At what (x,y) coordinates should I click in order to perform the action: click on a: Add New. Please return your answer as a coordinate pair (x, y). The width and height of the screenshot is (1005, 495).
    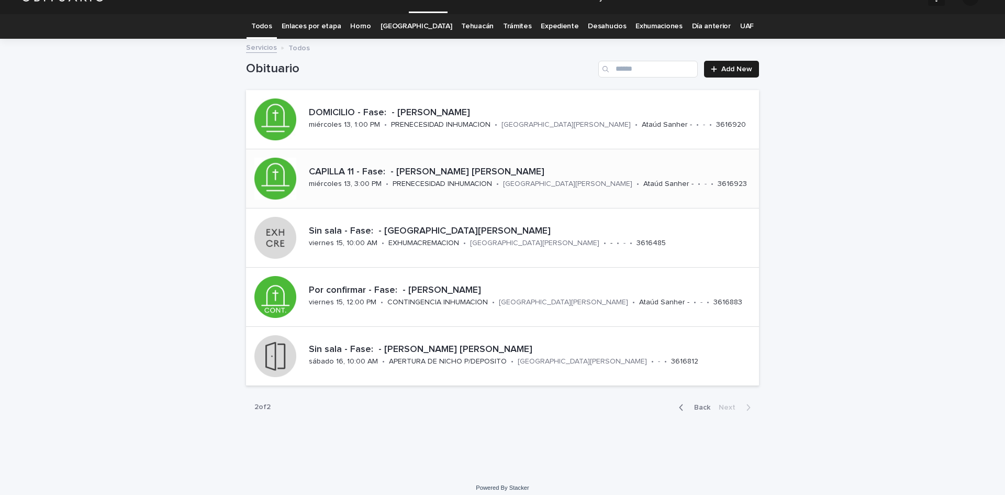
    Looking at the image, I should click on (731, 69).